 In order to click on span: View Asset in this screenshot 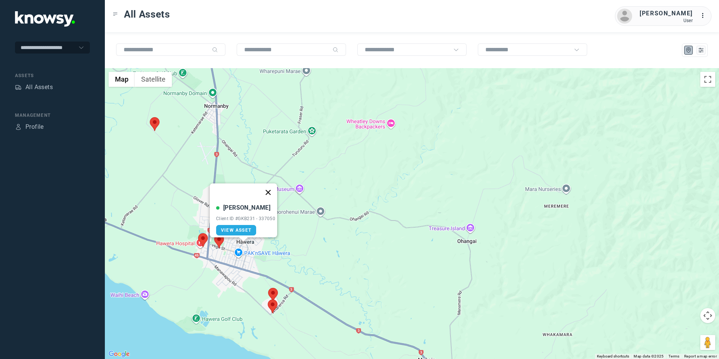, I will do `click(236, 230)`.